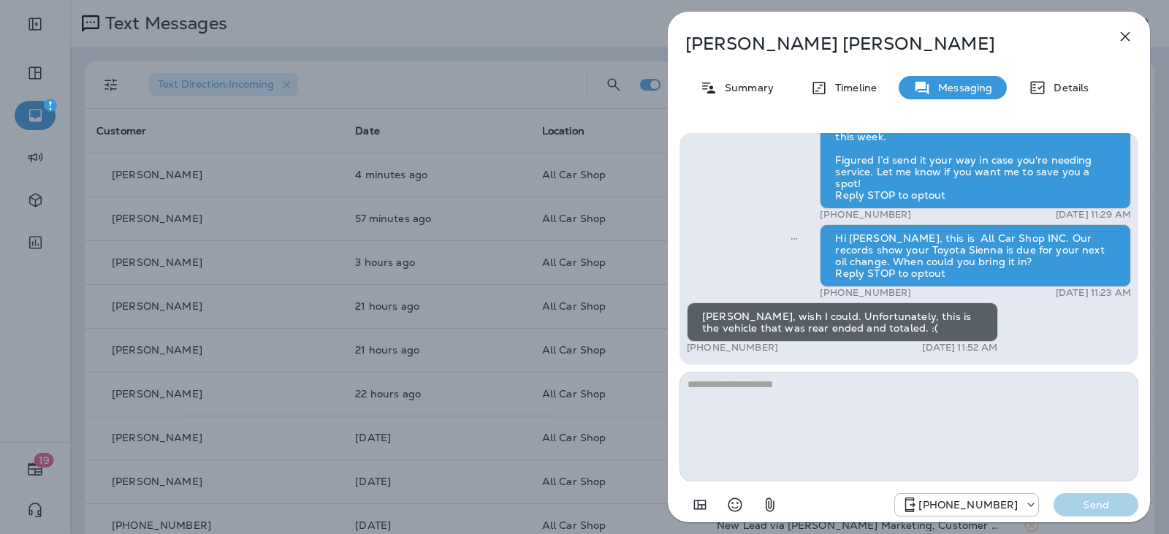 This screenshot has height=534, width=1169. I want to click on span: Sent, so click(794, 237).